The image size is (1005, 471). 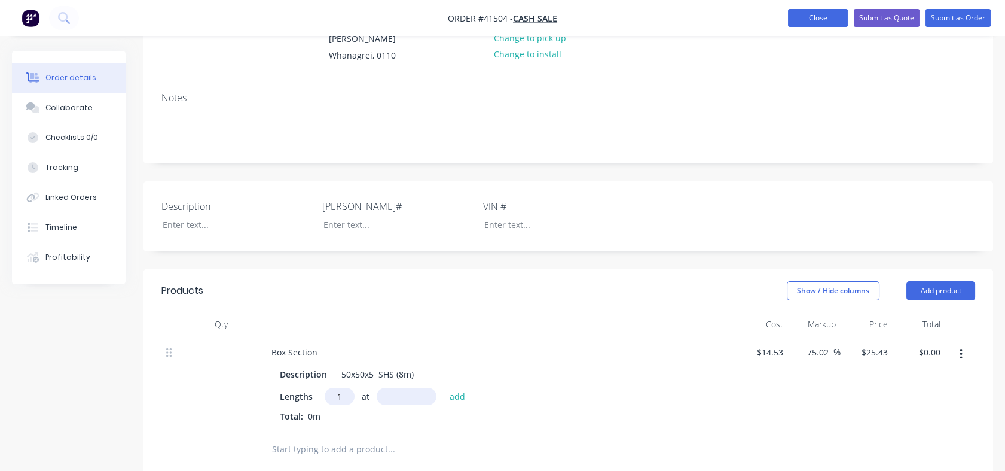 What do you see at coordinates (535, 18) in the screenshot?
I see `span: Cash Sale` at bounding box center [535, 18].